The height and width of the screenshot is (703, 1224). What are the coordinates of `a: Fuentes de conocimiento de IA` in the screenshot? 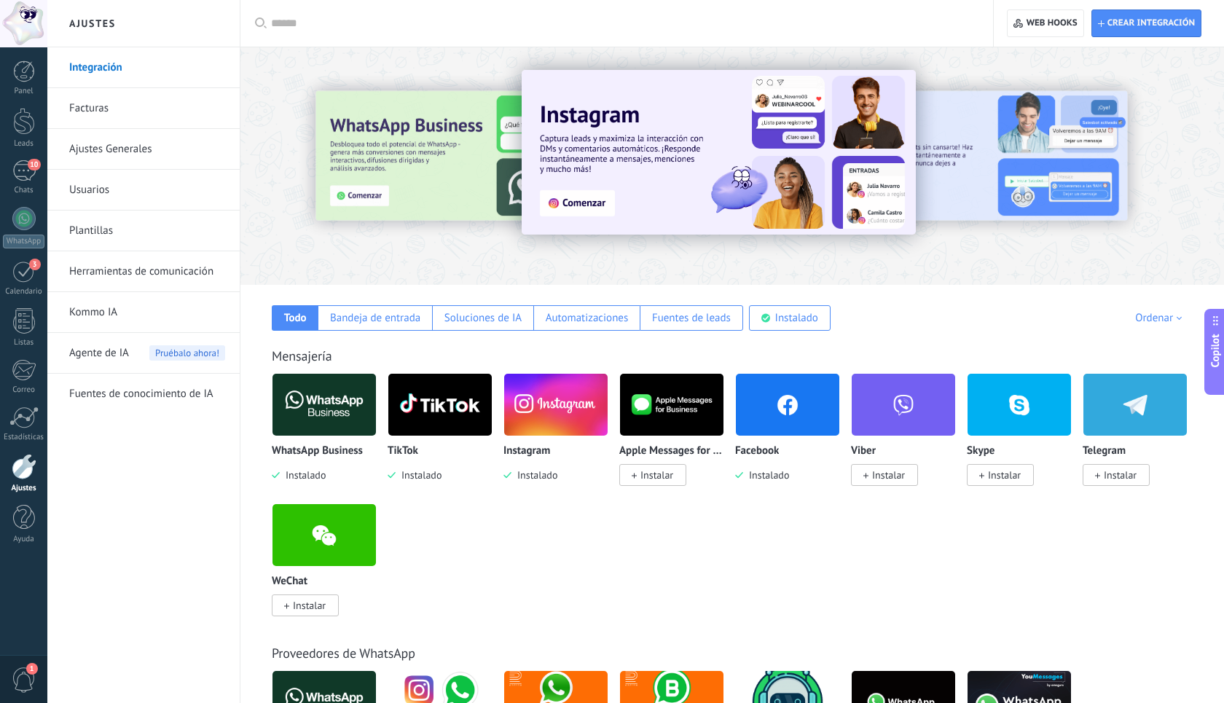 It's located at (147, 394).